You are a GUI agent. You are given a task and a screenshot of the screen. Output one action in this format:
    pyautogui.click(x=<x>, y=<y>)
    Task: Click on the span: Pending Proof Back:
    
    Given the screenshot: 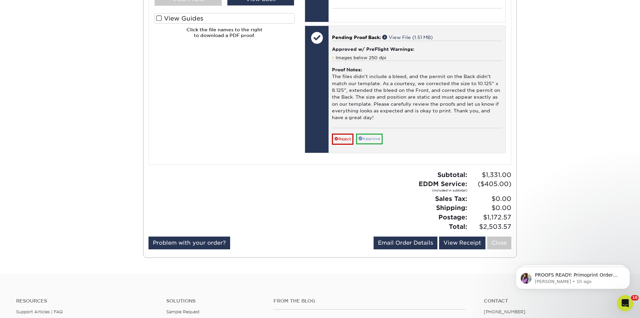 What is the action you would take?
    pyautogui.click(x=357, y=37)
    